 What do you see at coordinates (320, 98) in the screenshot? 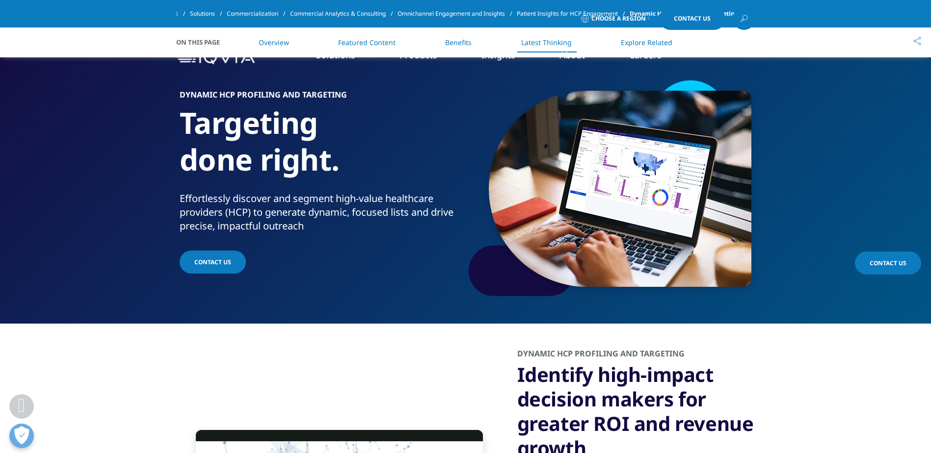
I see `h6: Dynamic HCP Profiling and Targeting` at bounding box center [320, 98].